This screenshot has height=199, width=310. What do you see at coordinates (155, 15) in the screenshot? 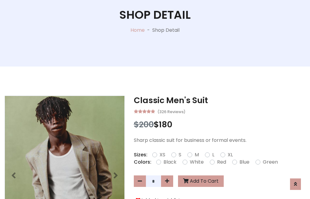
I see `h1: Shop Detail` at bounding box center [155, 15].